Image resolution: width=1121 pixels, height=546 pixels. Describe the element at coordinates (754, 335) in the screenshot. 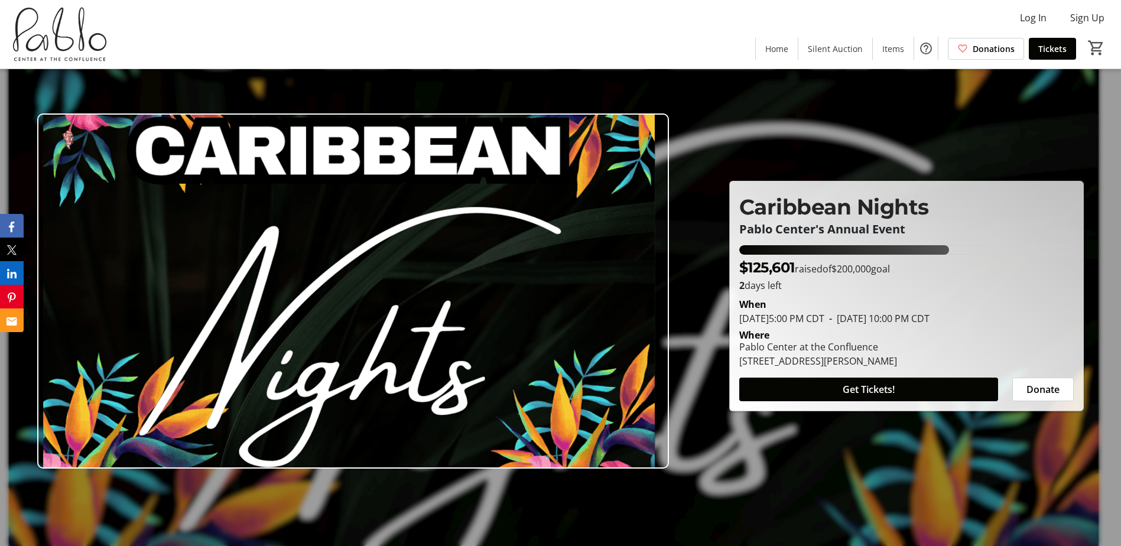

I see `div: Where` at that location.